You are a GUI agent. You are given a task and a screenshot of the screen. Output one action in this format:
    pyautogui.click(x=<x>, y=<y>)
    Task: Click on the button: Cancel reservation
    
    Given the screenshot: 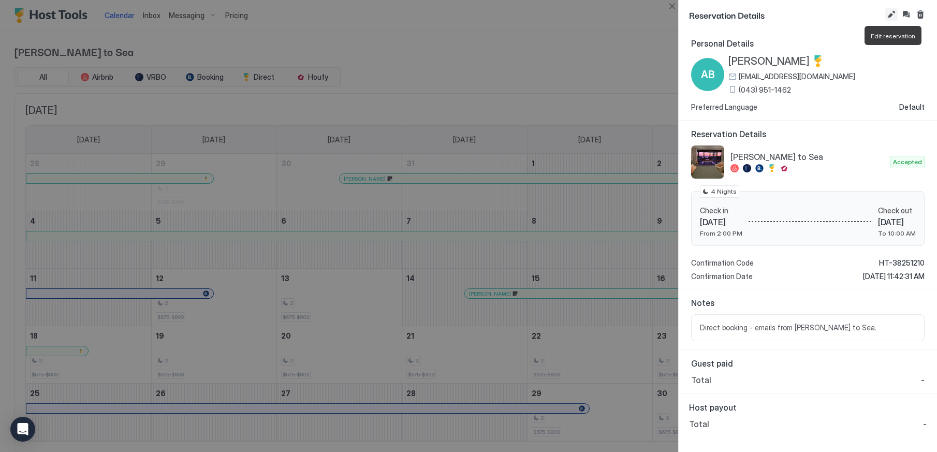 What is the action you would take?
    pyautogui.click(x=920, y=14)
    